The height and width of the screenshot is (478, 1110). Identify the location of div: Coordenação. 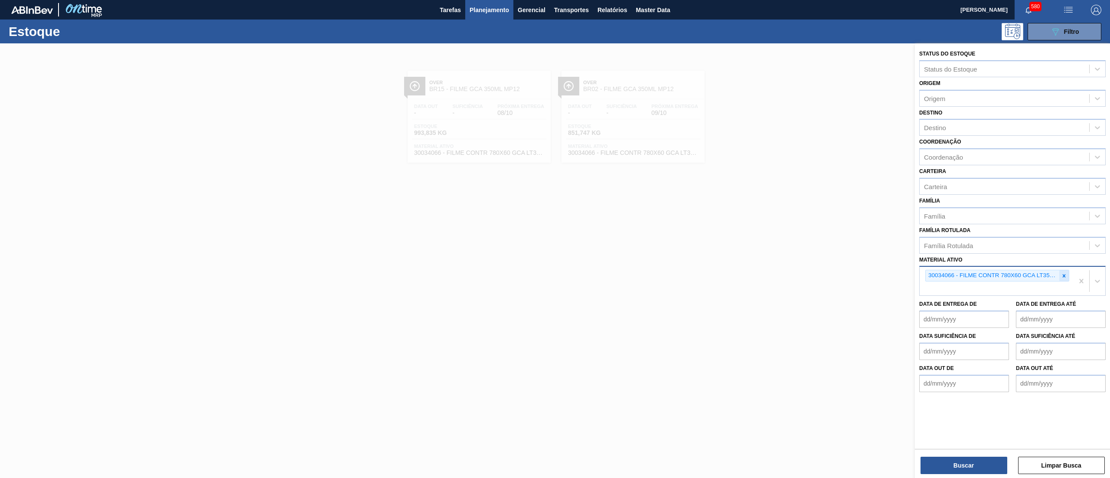
(943, 157).